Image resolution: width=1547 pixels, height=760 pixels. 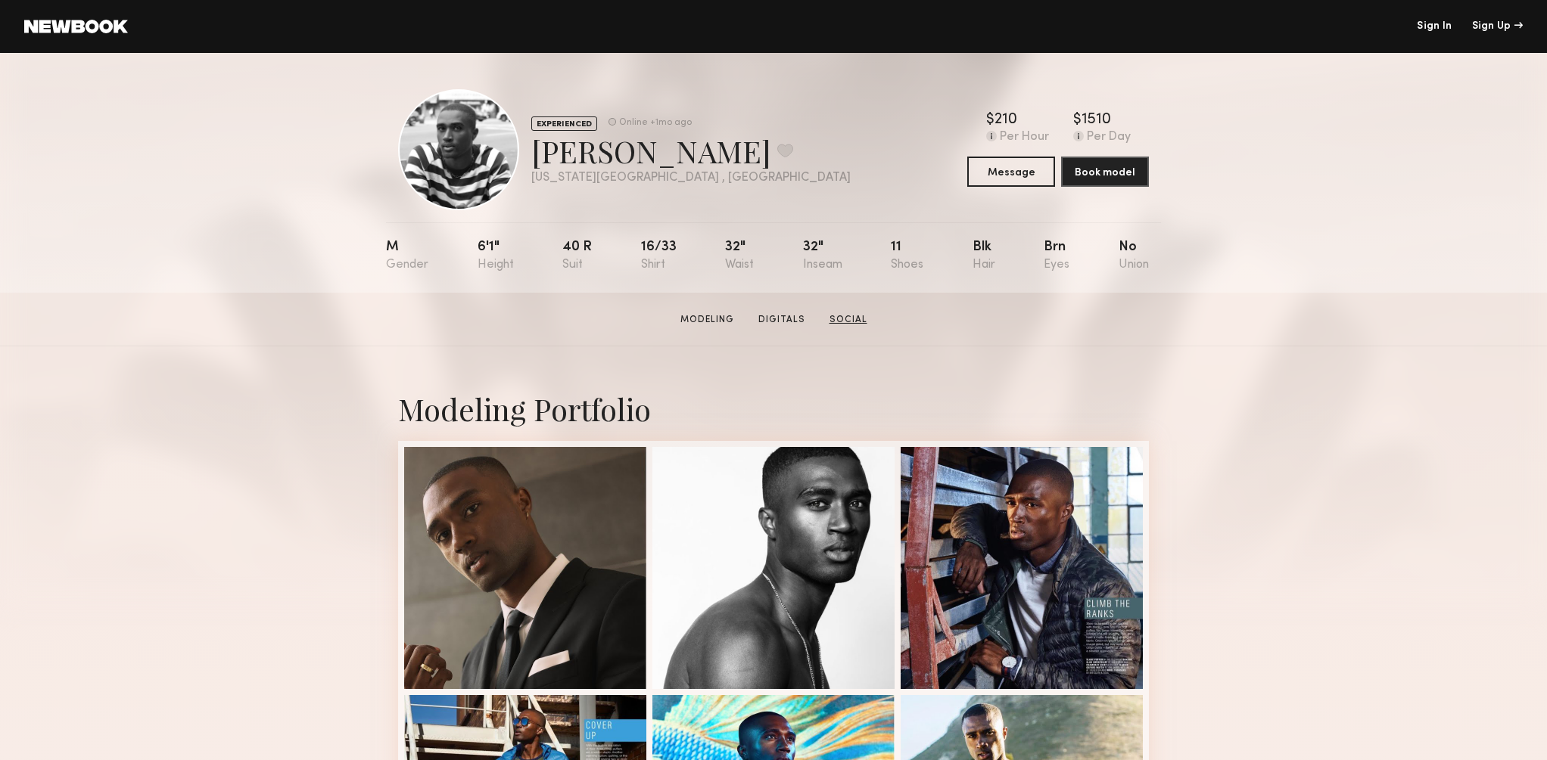 I want to click on a: Digitals, so click(x=782, y=320).